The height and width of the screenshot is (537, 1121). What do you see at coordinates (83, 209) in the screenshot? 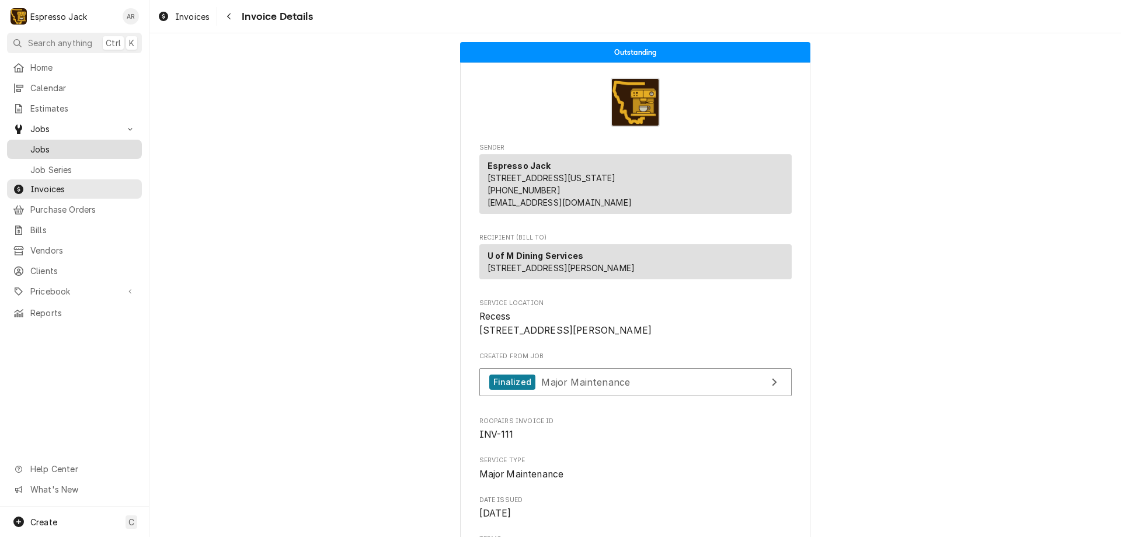
I see `span: Purchase Orders` at bounding box center [83, 209].